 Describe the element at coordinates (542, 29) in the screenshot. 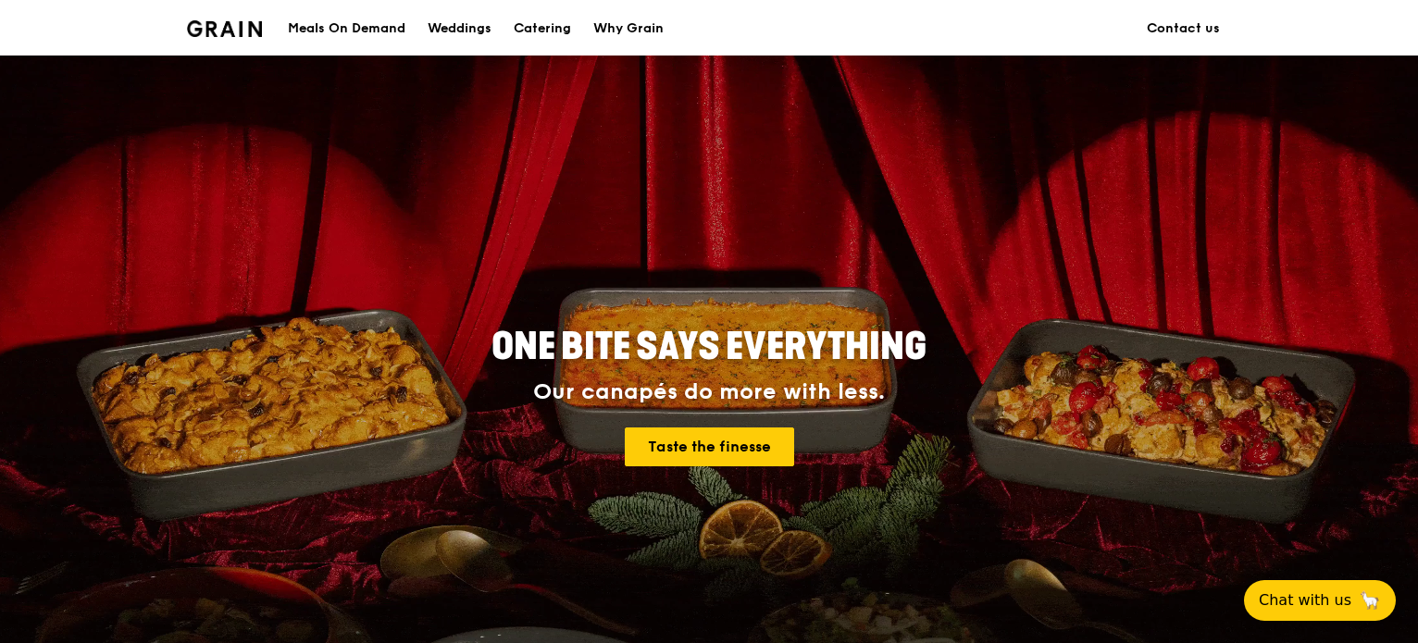

I see `div: Catering` at that location.